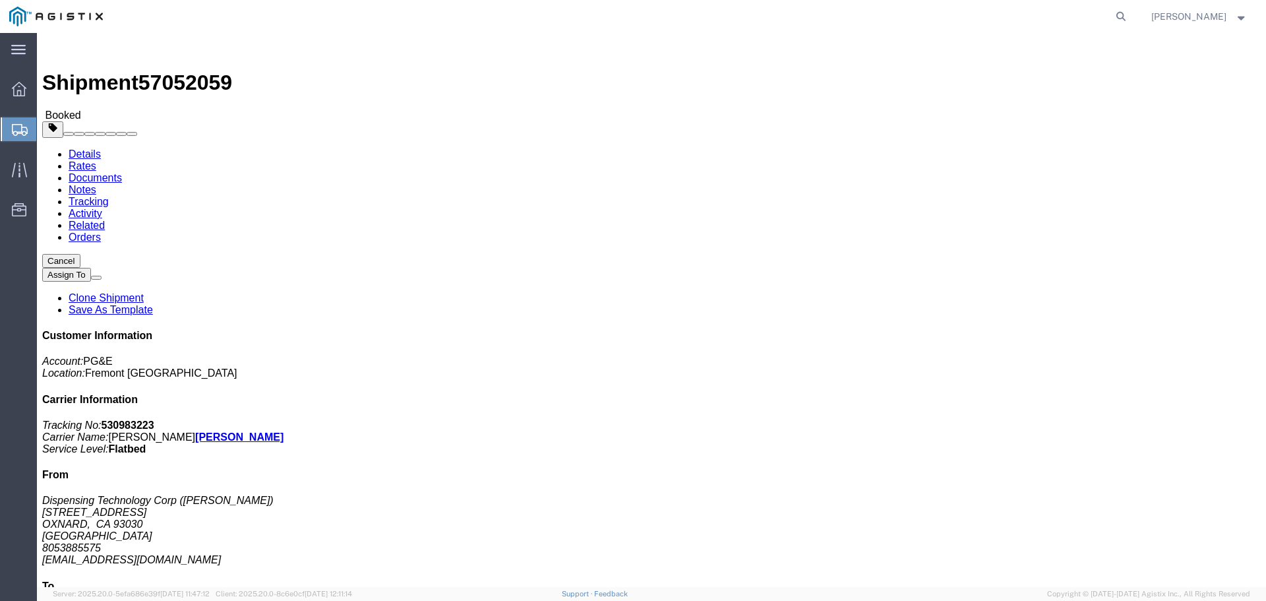 This screenshot has width=1266, height=601. I want to click on a: Feedback, so click(611, 594).